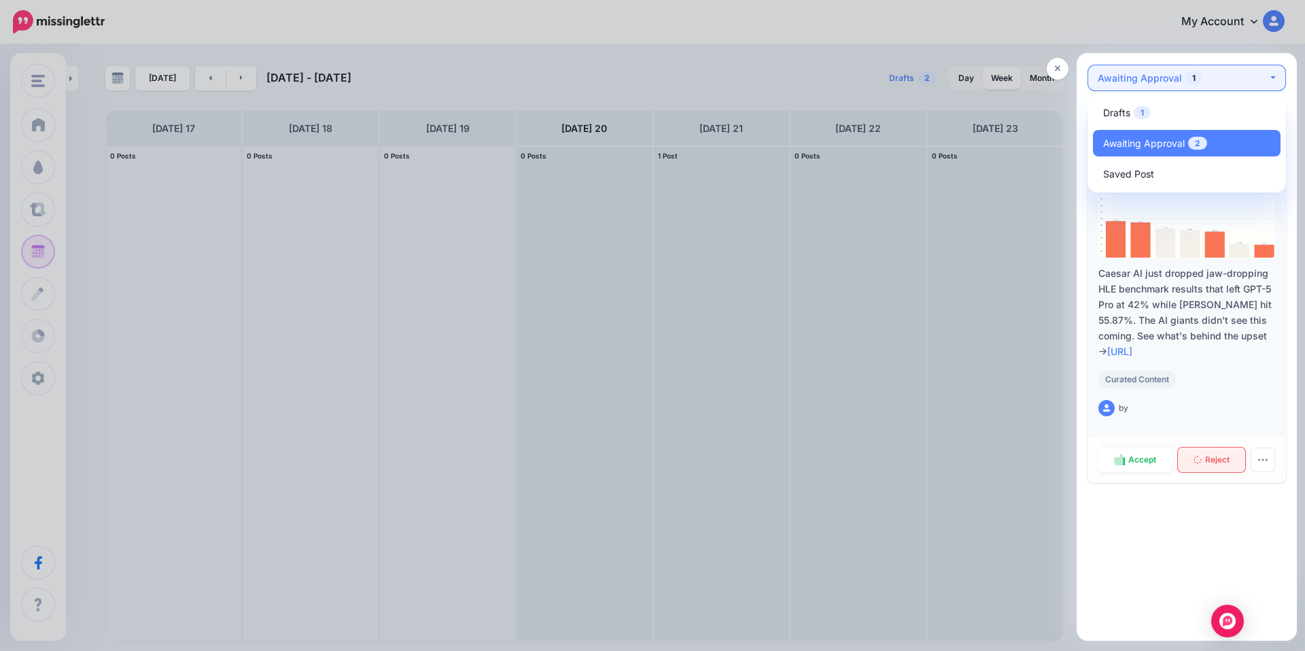 The image size is (1305, 651). What do you see at coordinates (1129, 174) in the screenshot?
I see `span: Saved Post` at bounding box center [1129, 174].